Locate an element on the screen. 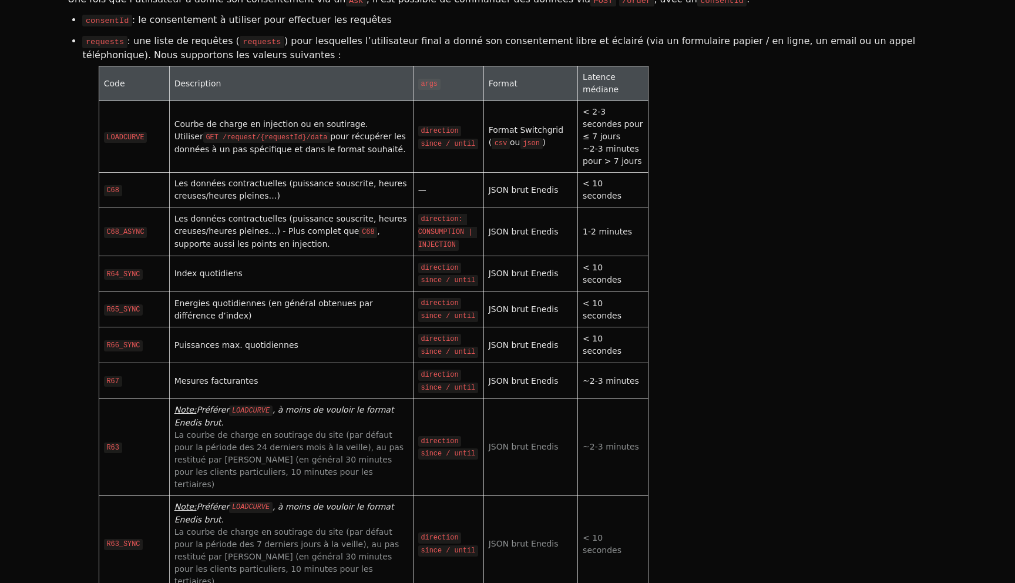  code: R63_SYNC is located at coordinates (123, 544).